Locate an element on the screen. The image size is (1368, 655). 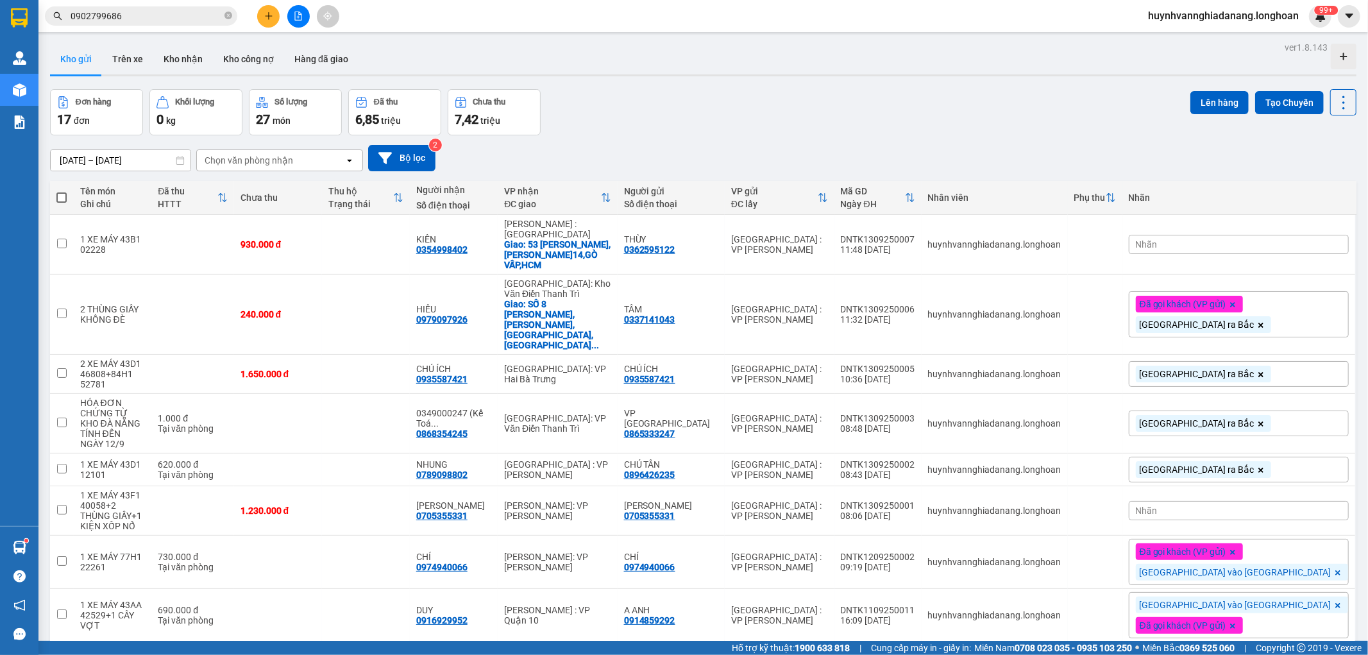
input: Tìm tên, số ĐT hoặc mã đơn is located at coordinates (146, 16).